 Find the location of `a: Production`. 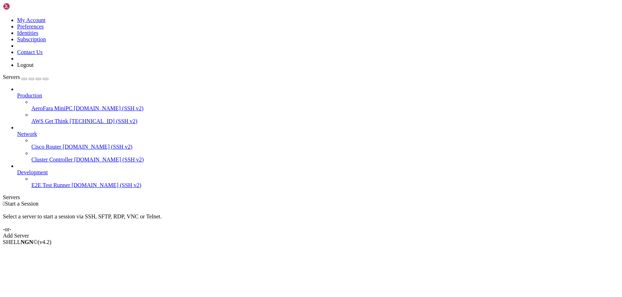

a: Production is located at coordinates (318, 96).